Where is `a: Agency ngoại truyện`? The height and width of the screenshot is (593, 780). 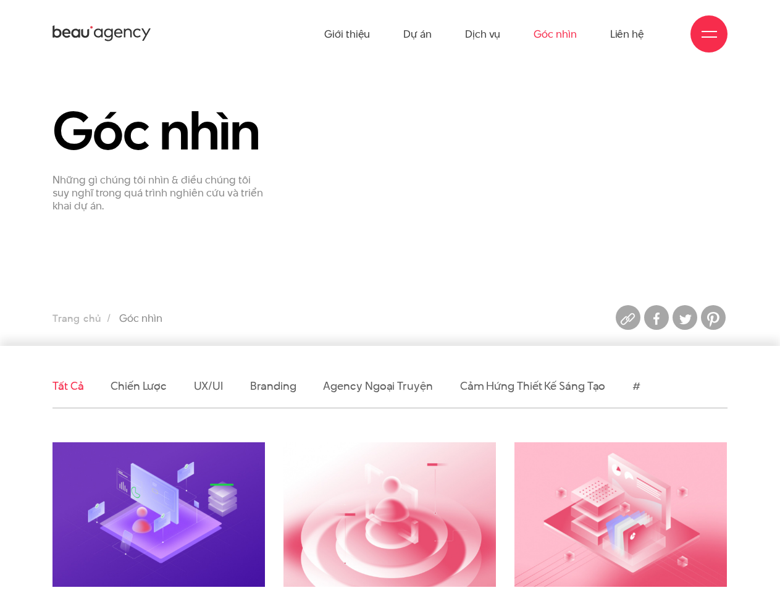
a: Agency ngoại truyện is located at coordinates (377, 385).